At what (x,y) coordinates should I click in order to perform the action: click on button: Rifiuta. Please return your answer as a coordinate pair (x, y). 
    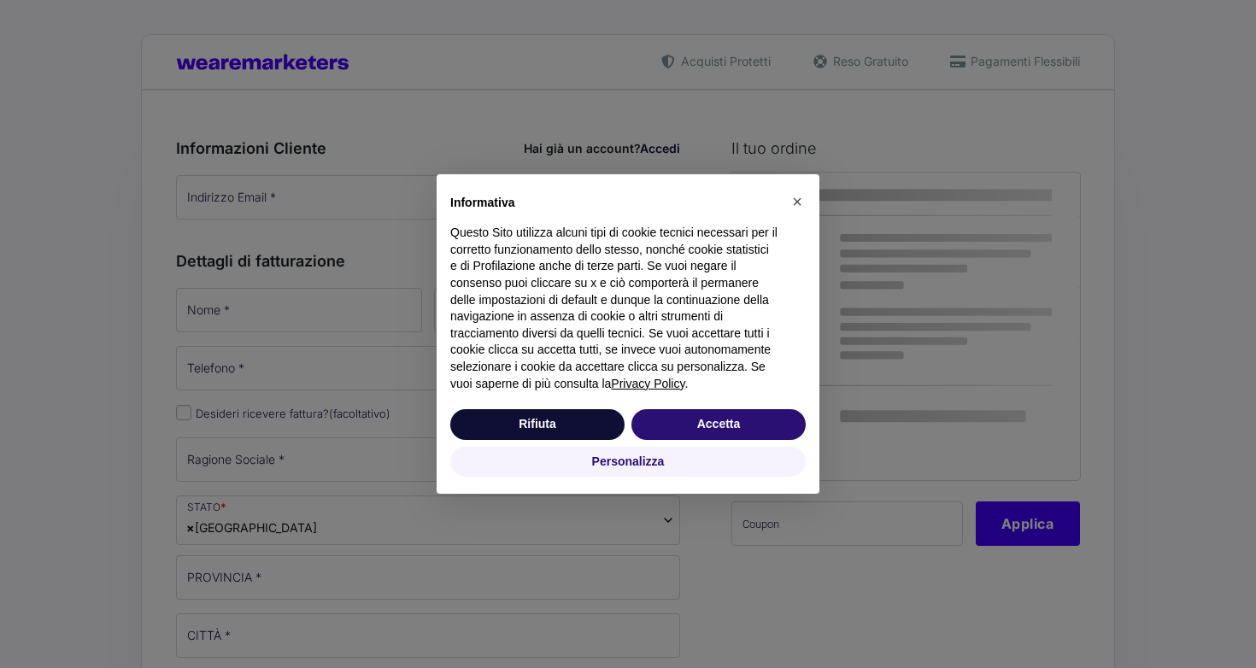
    Looking at the image, I should click on (538, 425).